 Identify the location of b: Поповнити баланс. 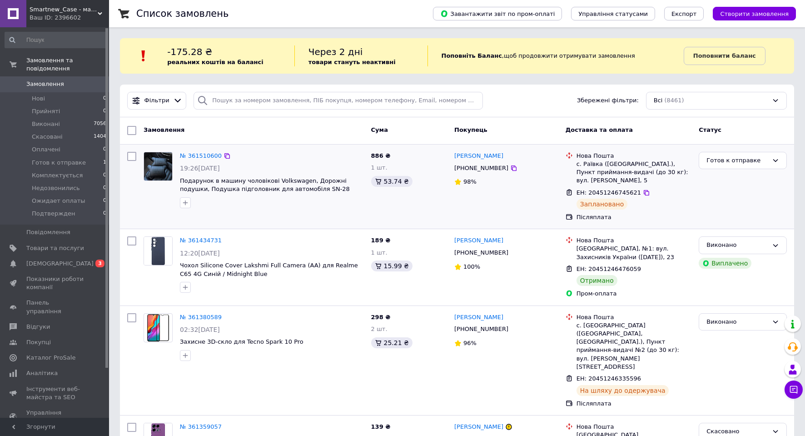
(725, 55).